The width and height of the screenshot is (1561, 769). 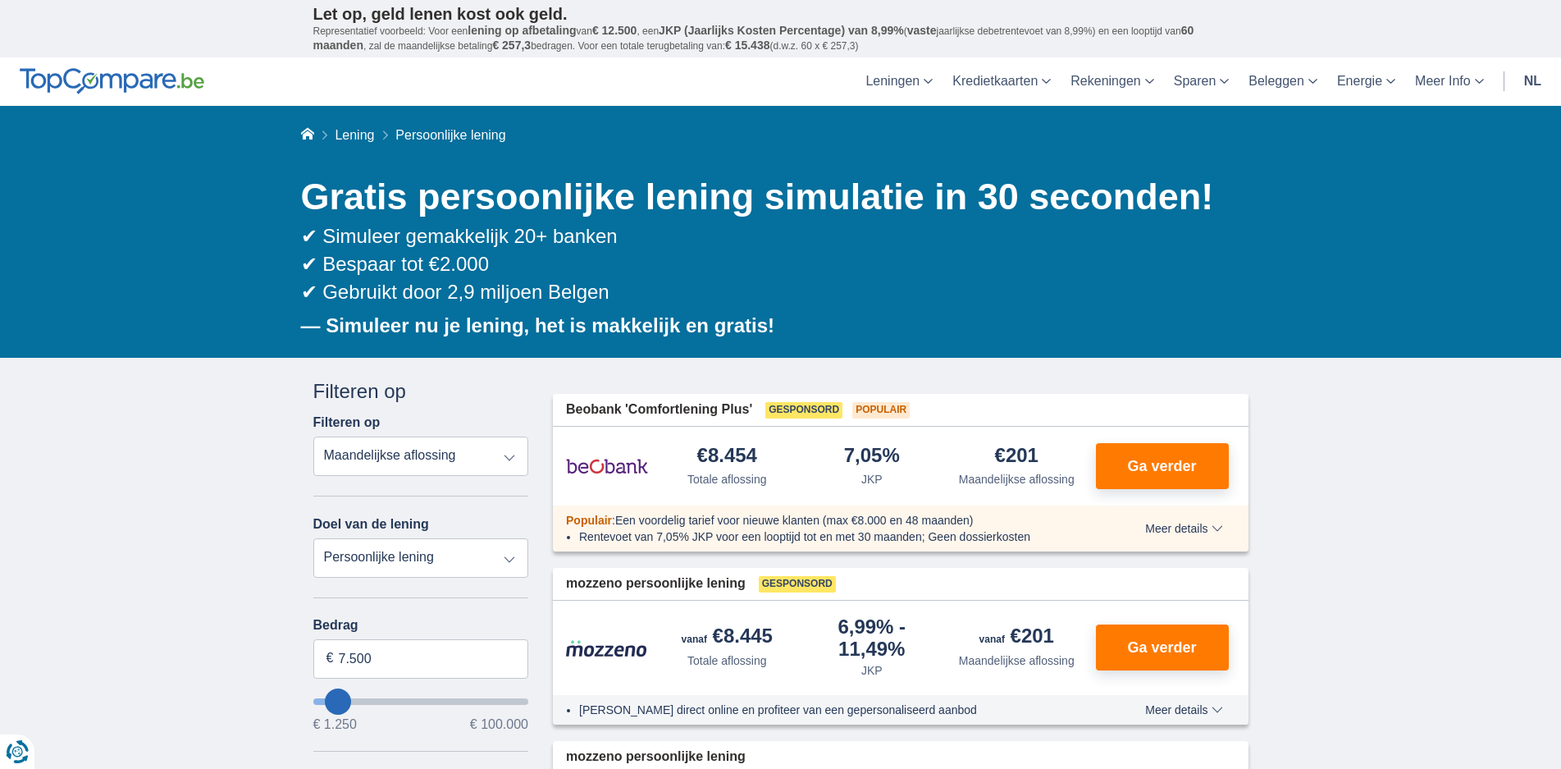 I want to click on span: Persoonlijke lening, so click(x=450, y=135).